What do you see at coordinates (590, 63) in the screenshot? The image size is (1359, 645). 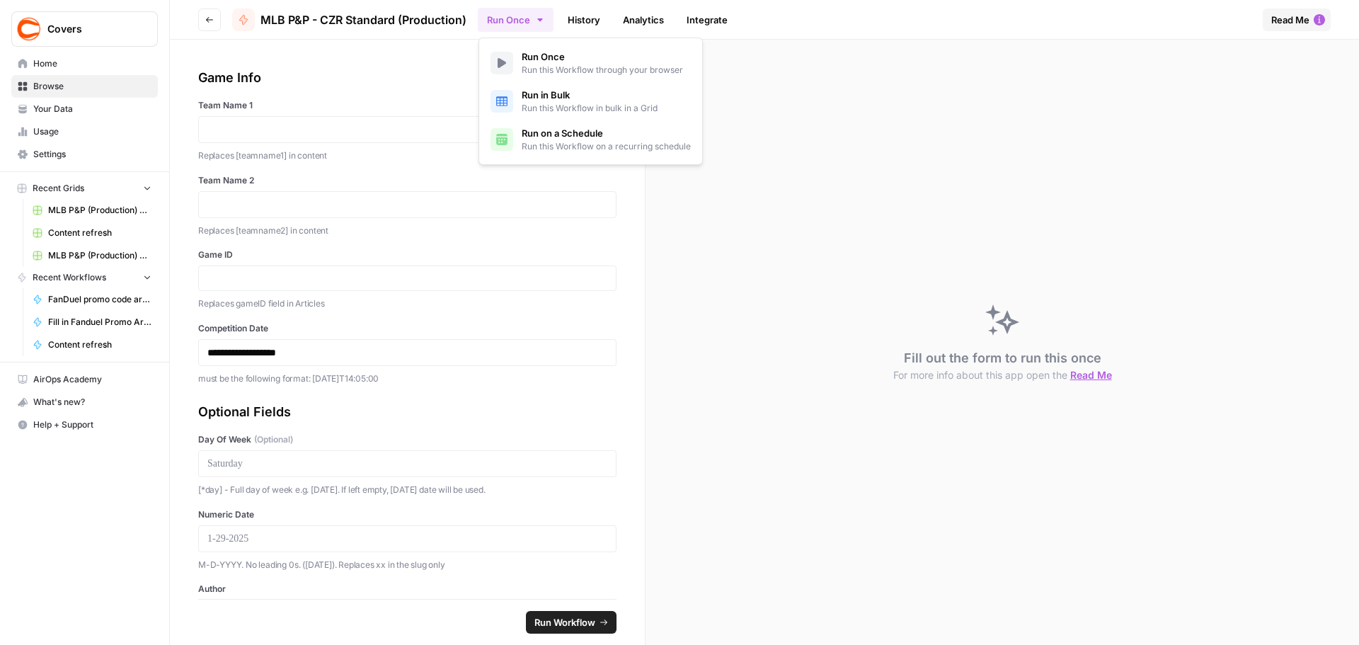 I see `a: Run OnceRun this Workflow through your browser` at bounding box center [590, 63].